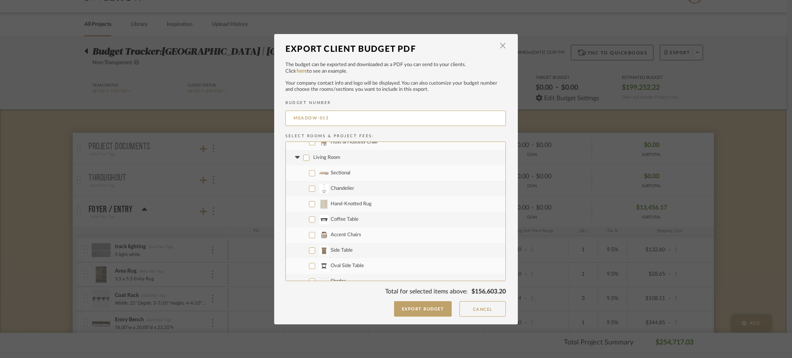 Image resolution: width=792 pixels, height=358 pixels. I want to click on span: Host & Hostess Chair, so click(354, 142).